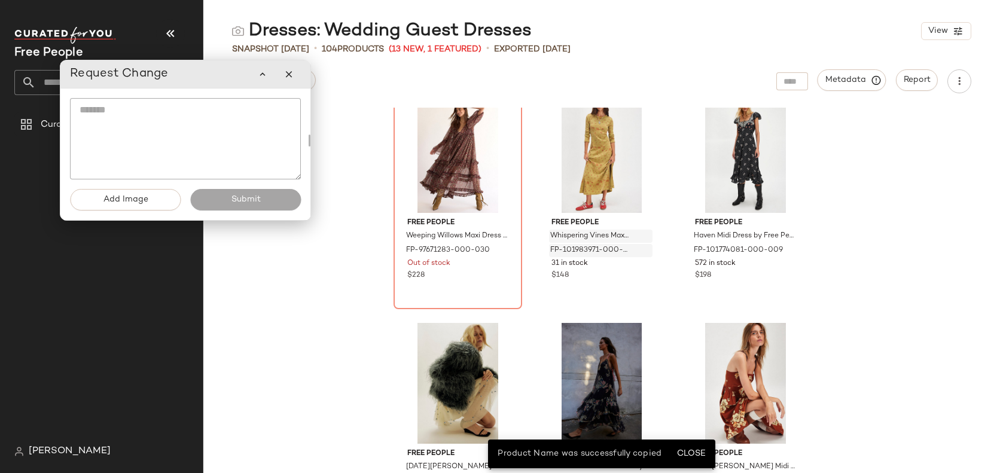  What do you see at coordinates (458, 383) in the screenshot?
I see `img: 102345691_011_a` at bounding box center [458, 383].